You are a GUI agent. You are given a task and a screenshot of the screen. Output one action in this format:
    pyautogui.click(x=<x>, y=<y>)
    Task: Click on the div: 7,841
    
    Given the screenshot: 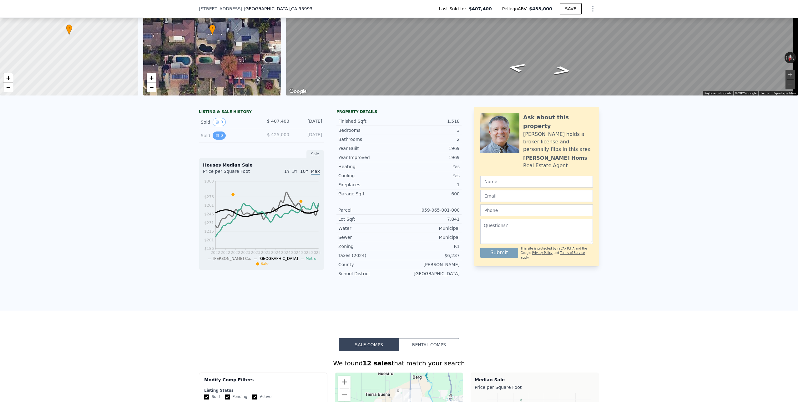 What is the action you would take?
    pyautogui.click(x=430, y=219)
    